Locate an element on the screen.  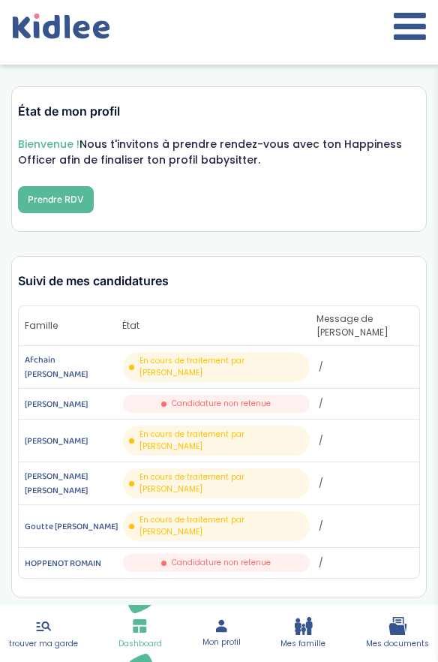
span: Mon profil is located at coordinates (221, 642).